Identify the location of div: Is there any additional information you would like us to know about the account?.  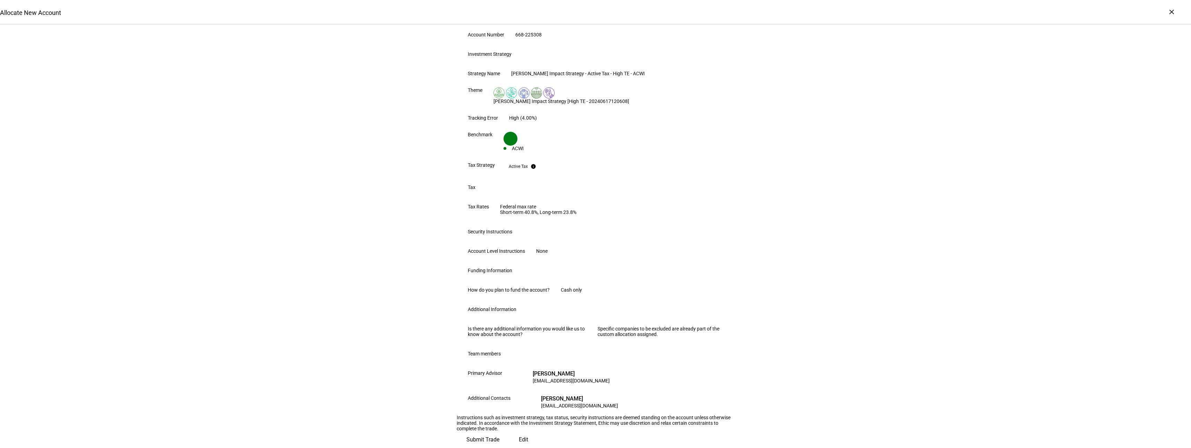
(527, 332).